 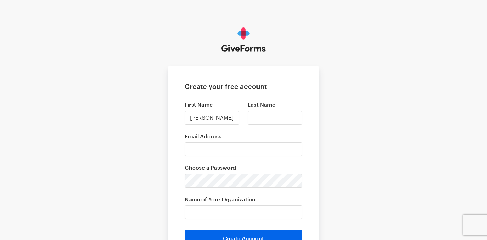 I want to click on label: Email Address, so click(x=243, y=136).